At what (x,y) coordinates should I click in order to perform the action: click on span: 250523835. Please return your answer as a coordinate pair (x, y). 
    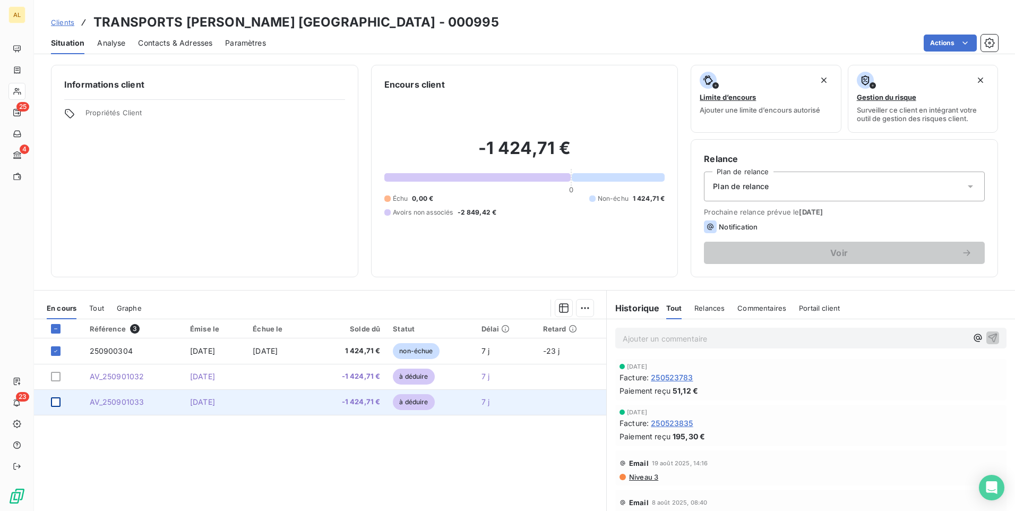
    Looking at the image, I should click on (672, 423).